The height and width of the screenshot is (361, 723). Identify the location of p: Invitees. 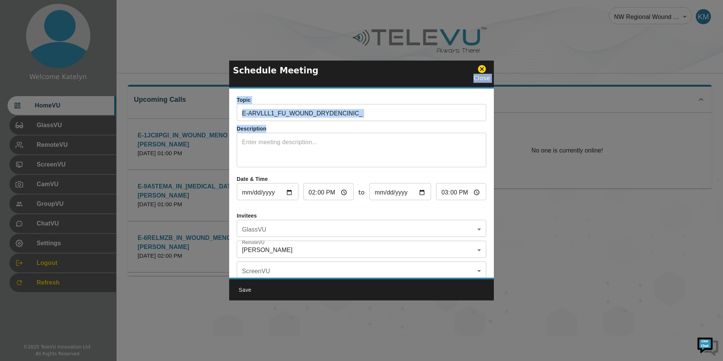
(362, 216).